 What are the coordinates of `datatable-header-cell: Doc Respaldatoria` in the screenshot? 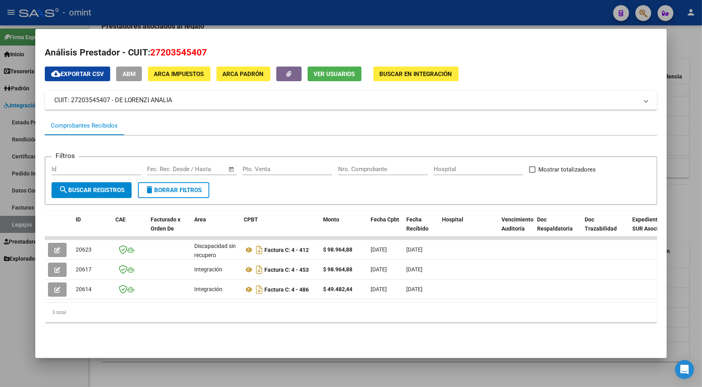 It's located at (558, 229).